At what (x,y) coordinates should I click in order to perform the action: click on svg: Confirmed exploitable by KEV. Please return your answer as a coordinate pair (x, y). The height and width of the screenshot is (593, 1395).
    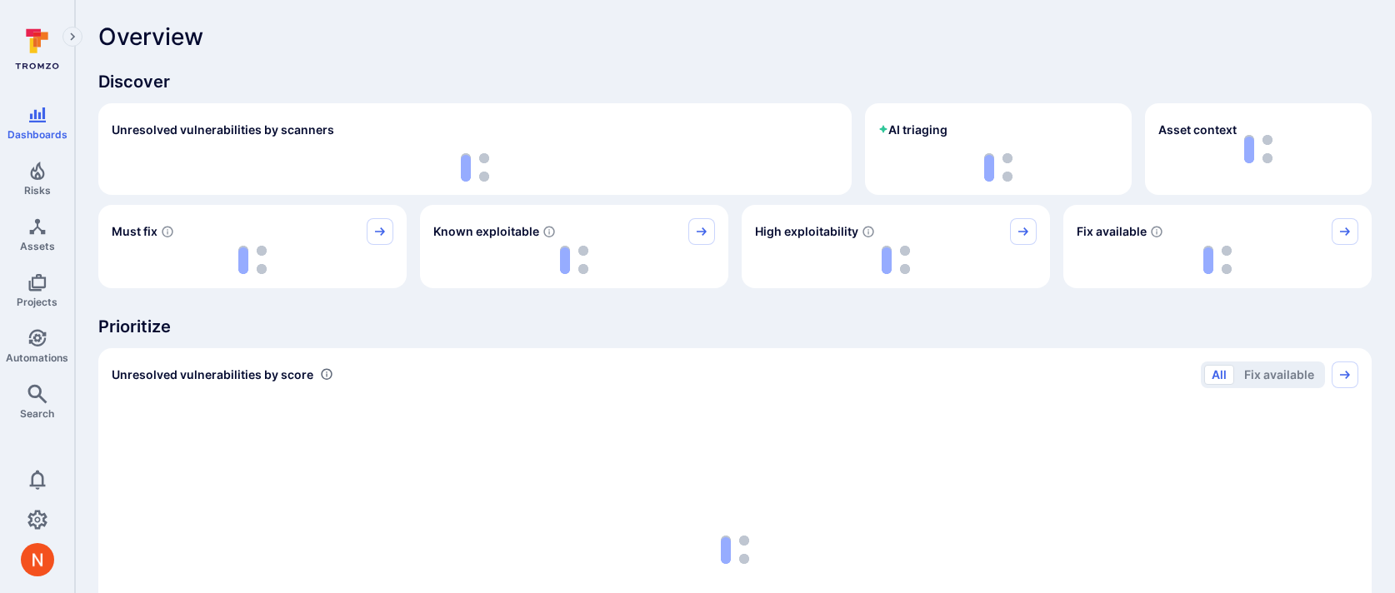
    Looking at the image, I should click on (549, 232).